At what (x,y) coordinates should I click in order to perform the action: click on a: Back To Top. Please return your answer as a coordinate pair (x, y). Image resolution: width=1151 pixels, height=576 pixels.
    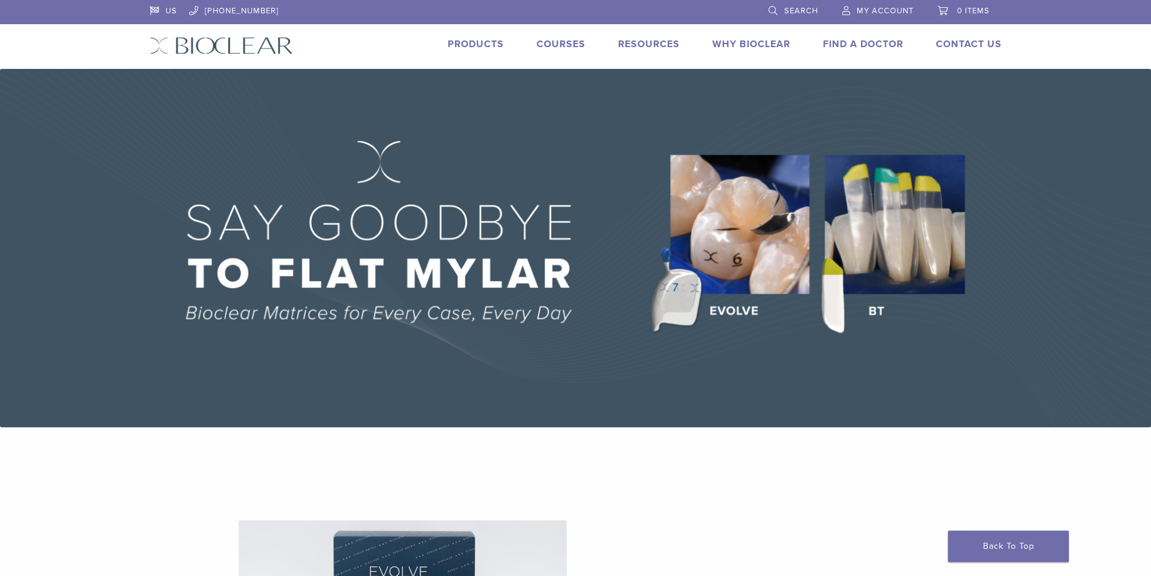
    Looking at the image, I should click on (1008, 546).